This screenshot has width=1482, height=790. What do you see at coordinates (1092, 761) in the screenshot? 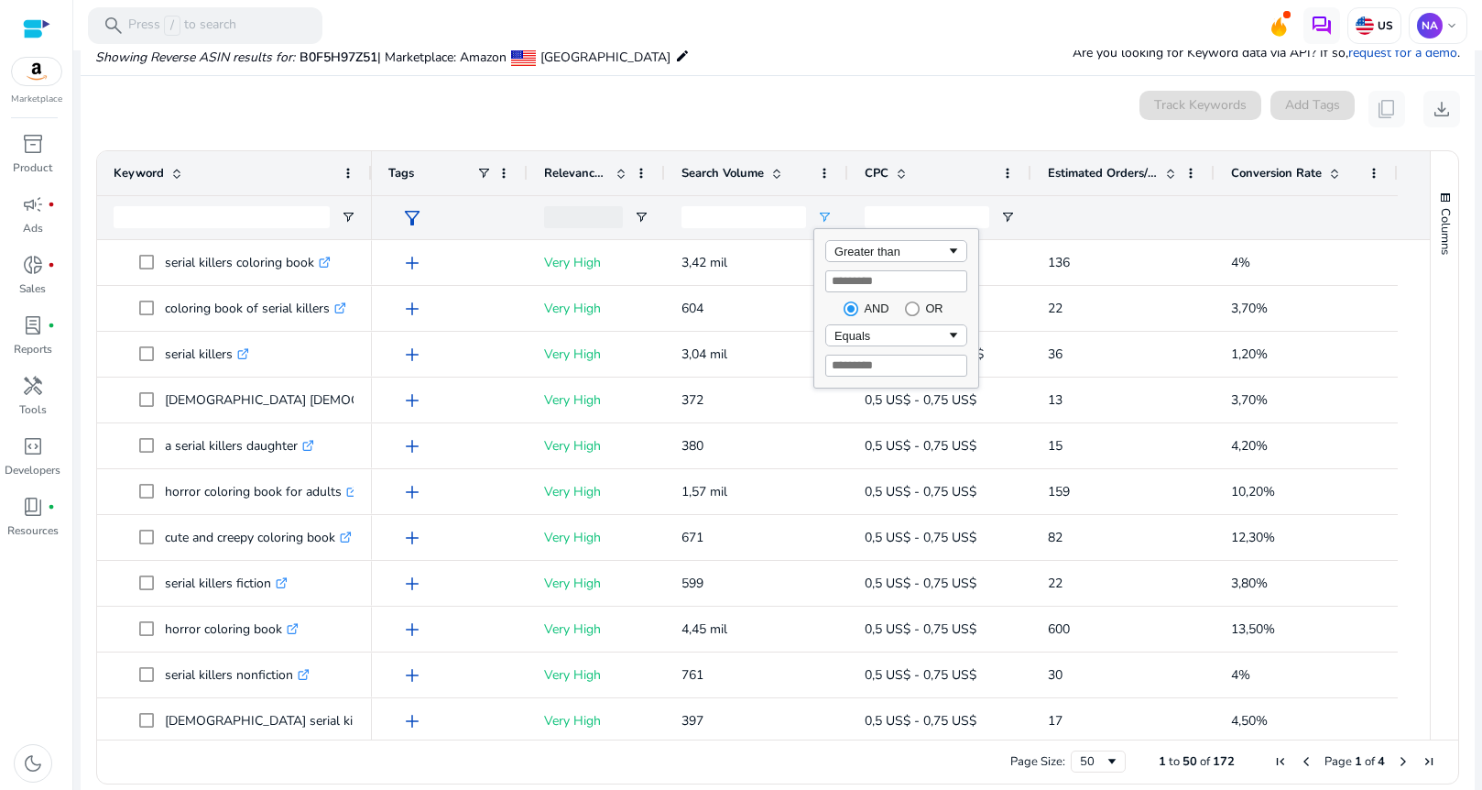
I see `div: 50` at bounding box center [1092, 761].